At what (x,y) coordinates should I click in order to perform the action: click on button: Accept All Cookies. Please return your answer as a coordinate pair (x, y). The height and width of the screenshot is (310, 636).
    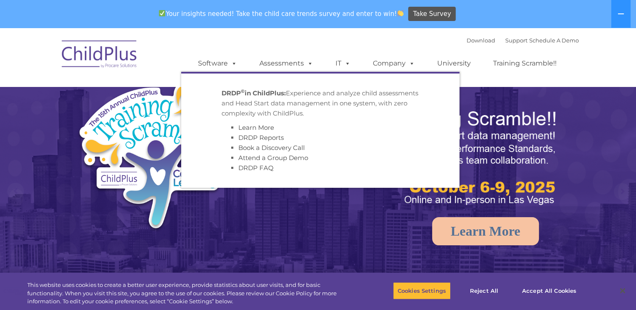
    Looking at the image, I should click on (549, 291).